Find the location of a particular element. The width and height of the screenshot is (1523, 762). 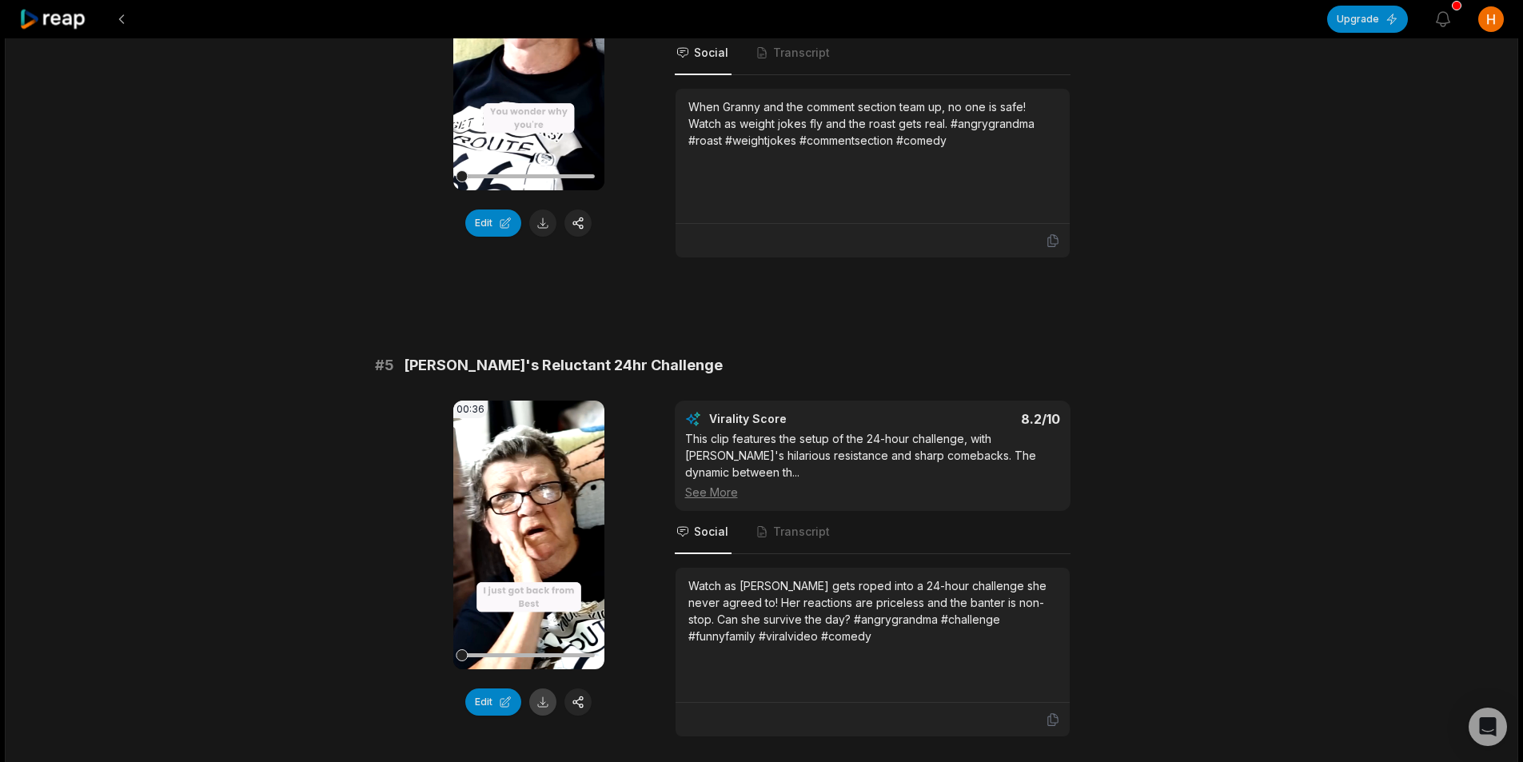

div: See More is located at coordinates (873, 492).